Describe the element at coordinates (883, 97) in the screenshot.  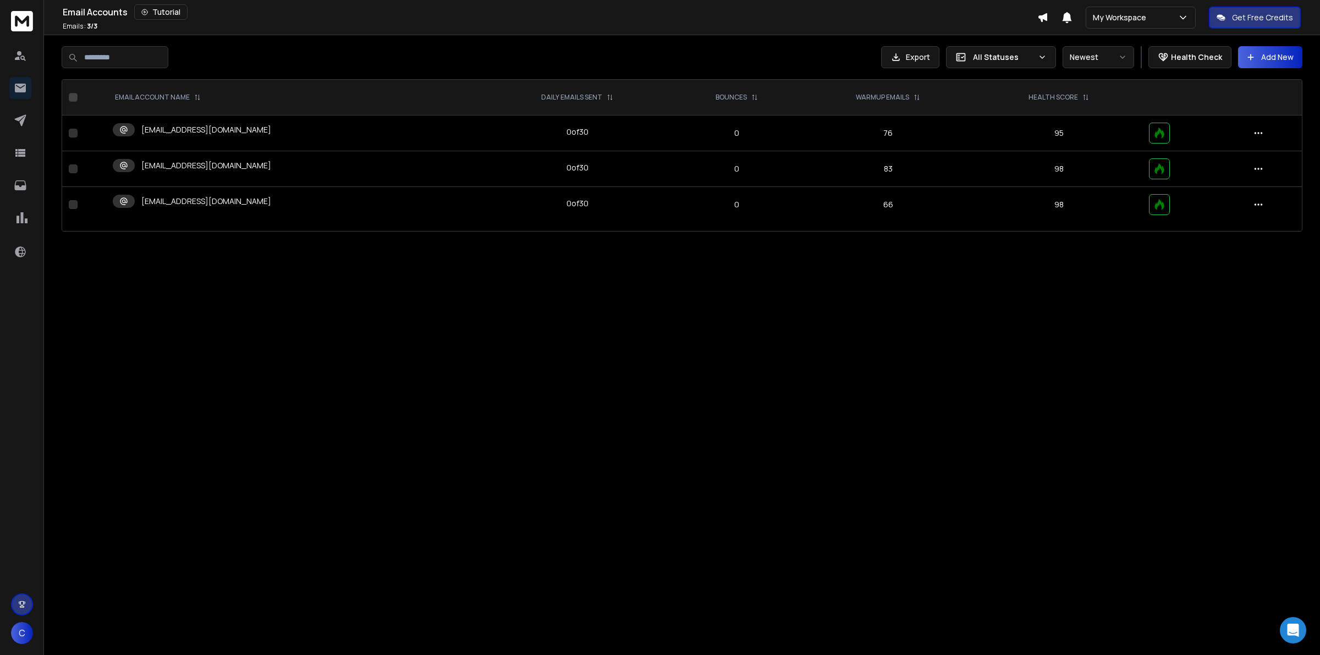
I see `p: WARMUP EMAILS` at that location.